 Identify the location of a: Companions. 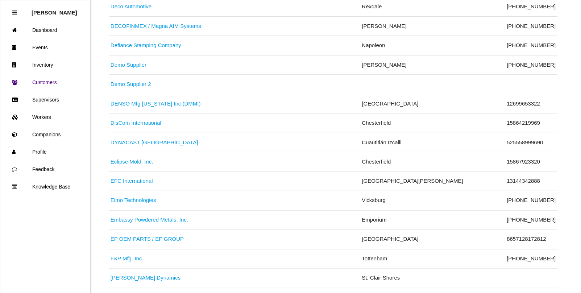
(45, 134).